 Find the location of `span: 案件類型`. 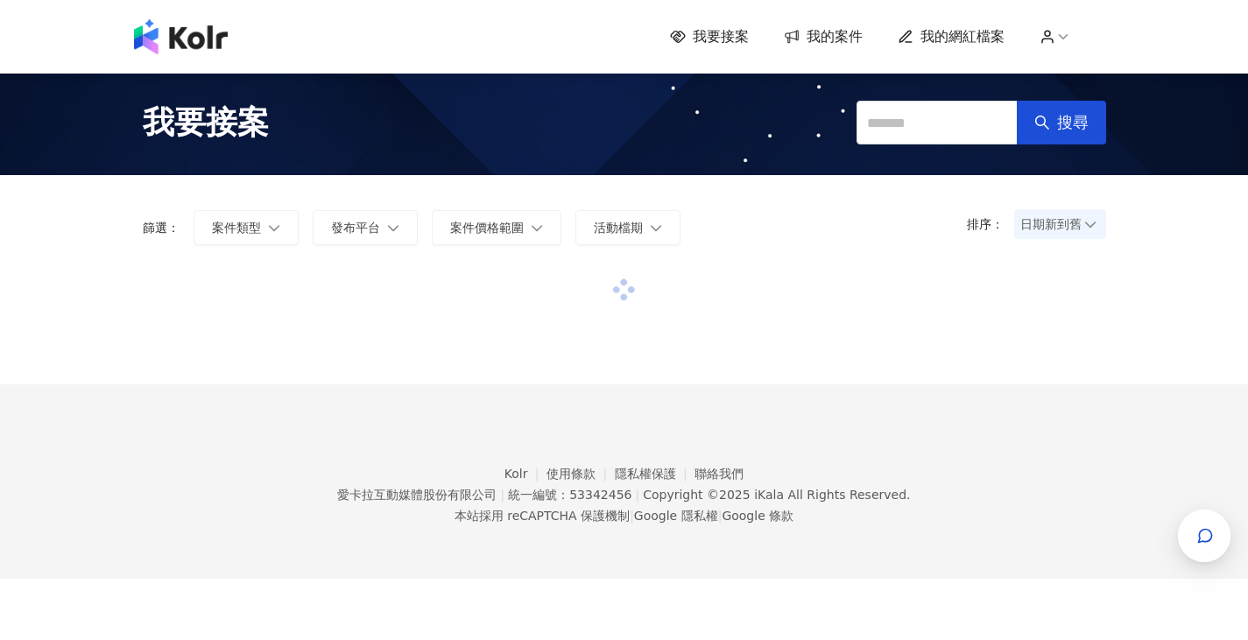

span: 案件類型 is located at coordinates (237, 228).